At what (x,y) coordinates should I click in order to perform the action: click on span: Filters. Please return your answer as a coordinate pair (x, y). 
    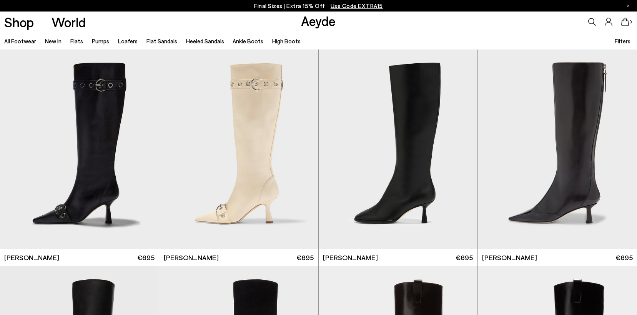
    Looking at the image, I should click on (622, 41).